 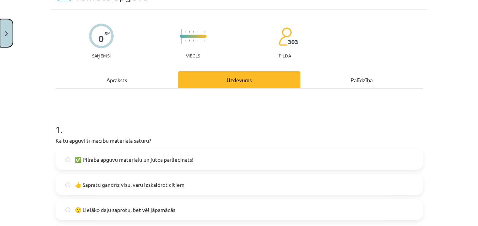 What do you see at coordinates (68, 184) in the screenshot?
I see `input: 👍 Sapratu gandrīz visu, varu izskaidrot citiem` at bounding box center [68, 184].